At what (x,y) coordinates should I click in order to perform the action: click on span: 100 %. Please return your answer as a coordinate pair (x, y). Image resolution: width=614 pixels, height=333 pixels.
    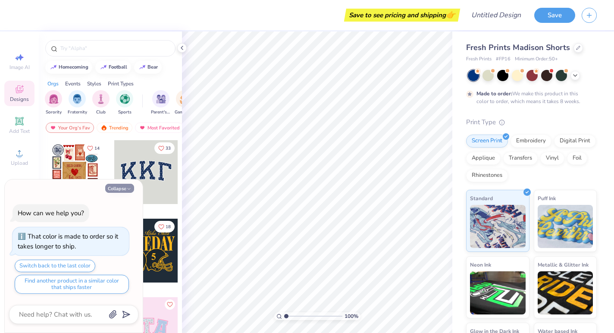
    Looking at the image, I should click on (352, 316).